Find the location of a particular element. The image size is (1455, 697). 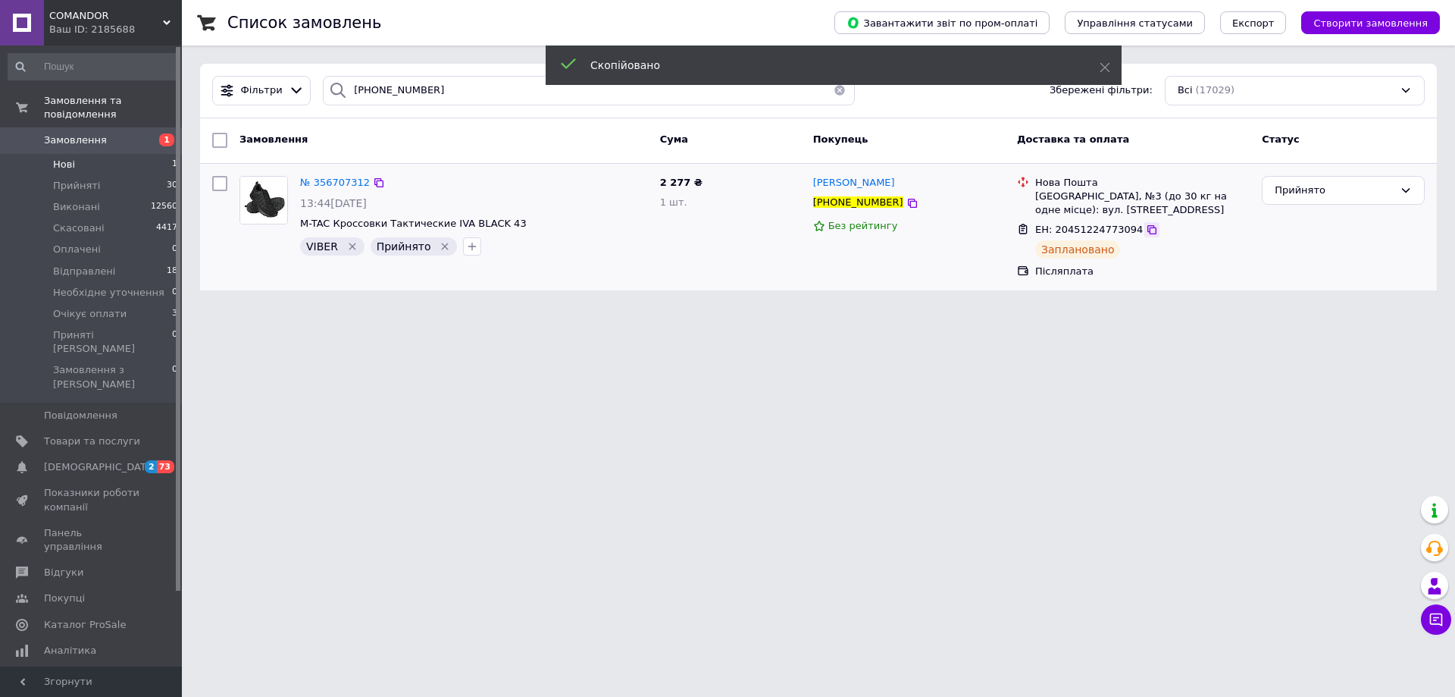

span: 3 is located at coordinates (174, 314).